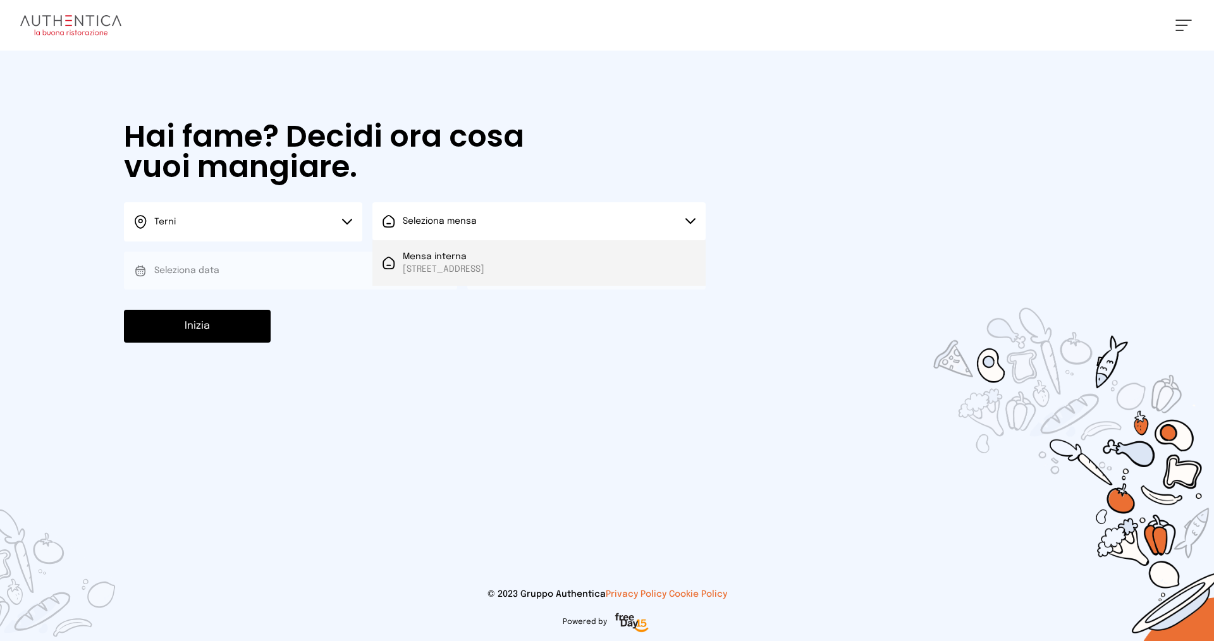  I want to click on span: Powered by, so click(585, 622).